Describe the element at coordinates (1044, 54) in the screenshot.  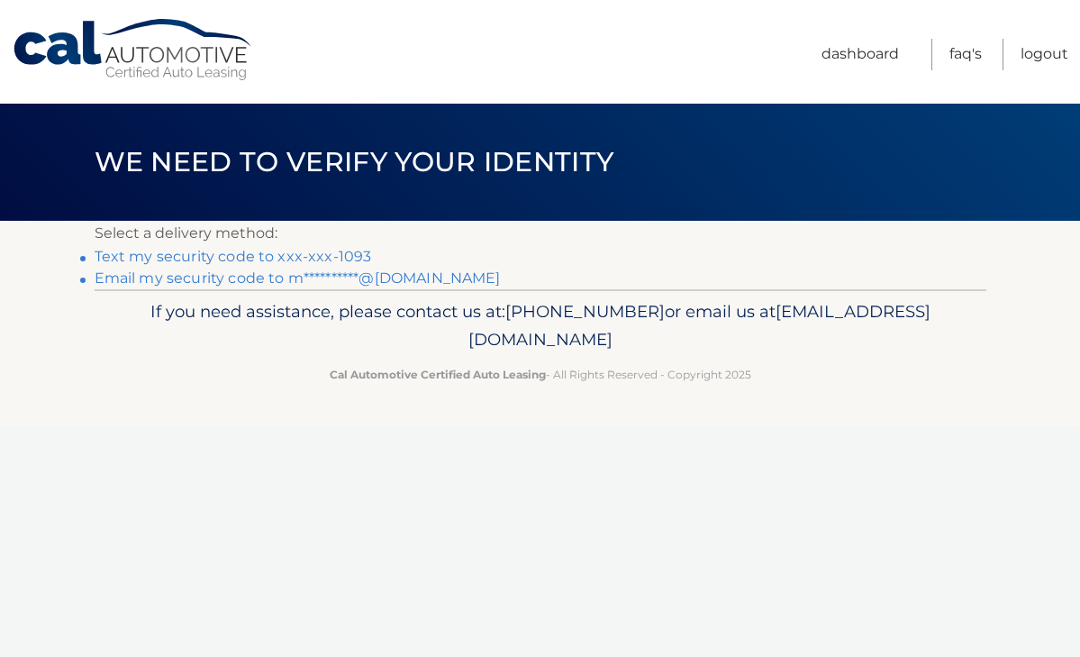
I see `a: Logout` at that location.